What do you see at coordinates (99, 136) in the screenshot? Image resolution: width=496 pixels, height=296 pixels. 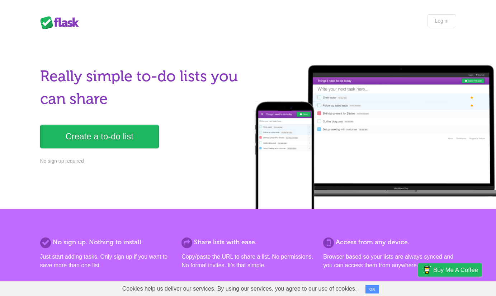 I see `a: Create a to-do list` at bounding box center [99, 136].